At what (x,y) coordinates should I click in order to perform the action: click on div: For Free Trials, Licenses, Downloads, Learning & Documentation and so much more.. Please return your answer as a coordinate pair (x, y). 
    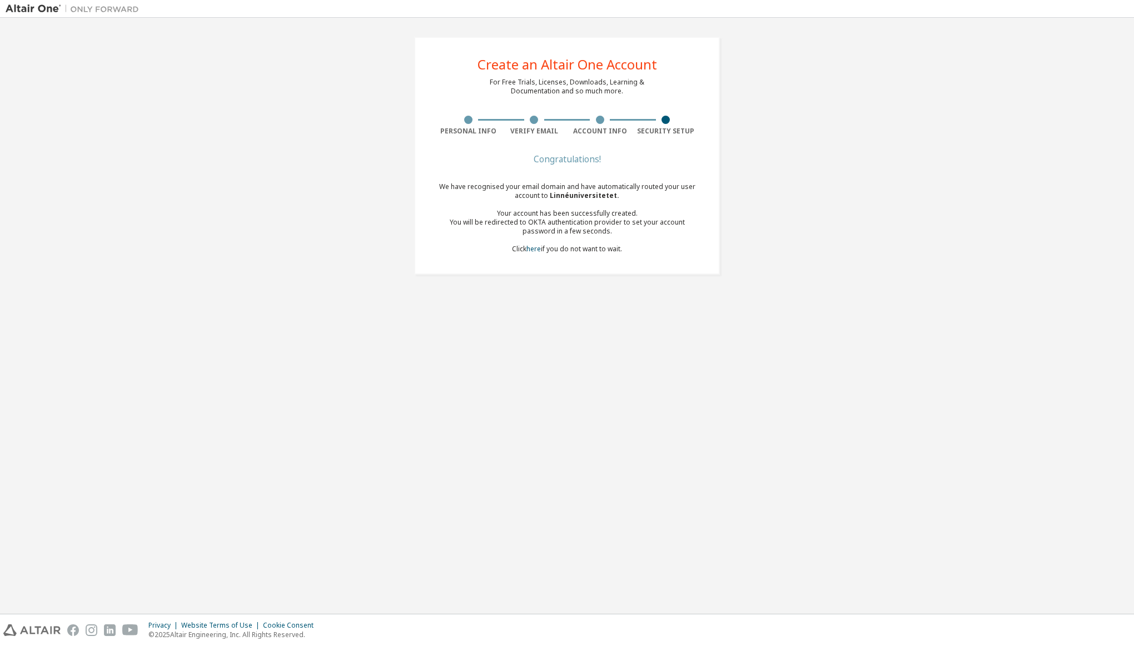
    Looking at the image, I should click on (567, 87).